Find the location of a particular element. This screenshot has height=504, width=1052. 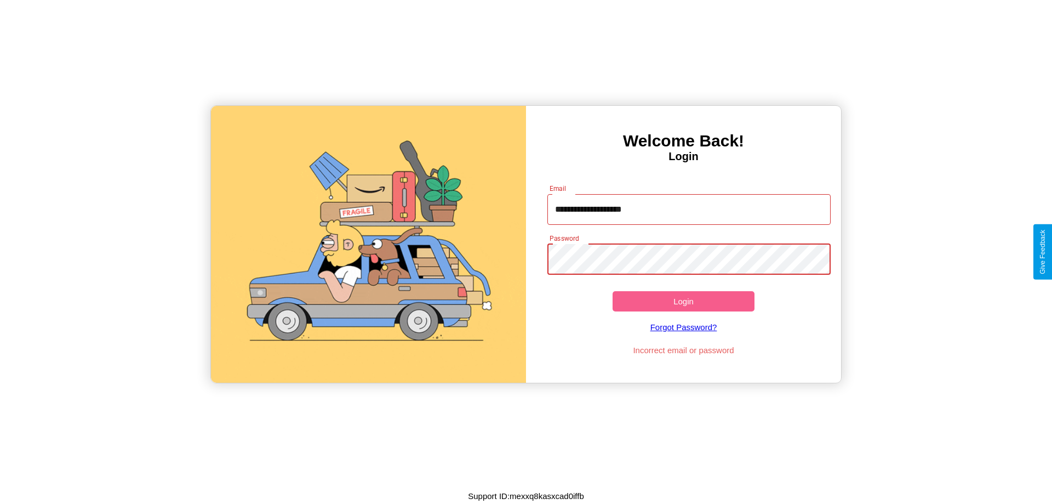

label: Email is located at coordinates (558, 188).